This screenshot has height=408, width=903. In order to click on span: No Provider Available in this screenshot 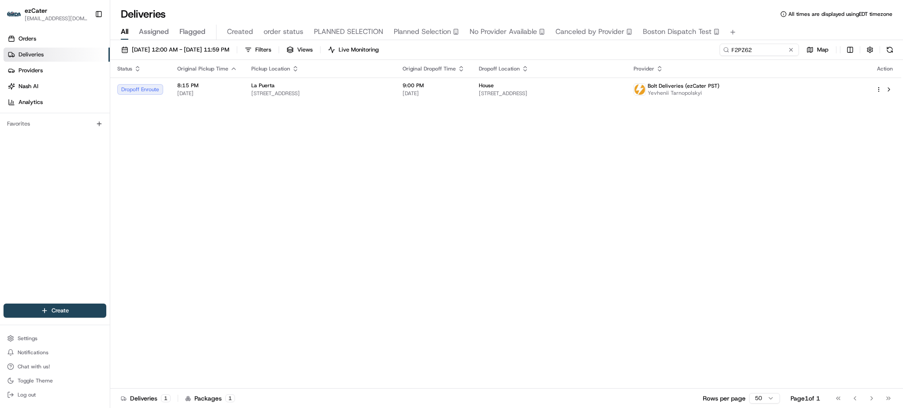, I will do `click(503, 32)`.